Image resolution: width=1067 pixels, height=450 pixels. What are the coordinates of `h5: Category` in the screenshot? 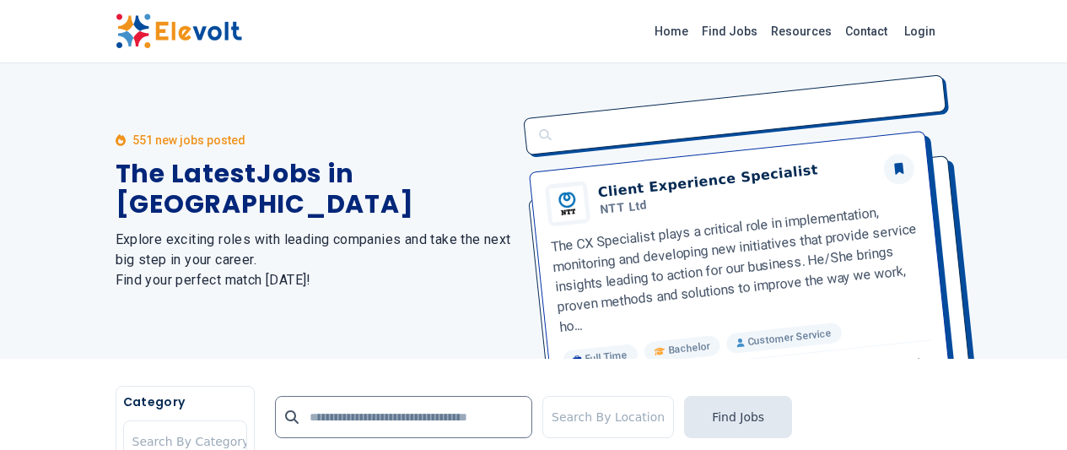 It's located at (185, 402).